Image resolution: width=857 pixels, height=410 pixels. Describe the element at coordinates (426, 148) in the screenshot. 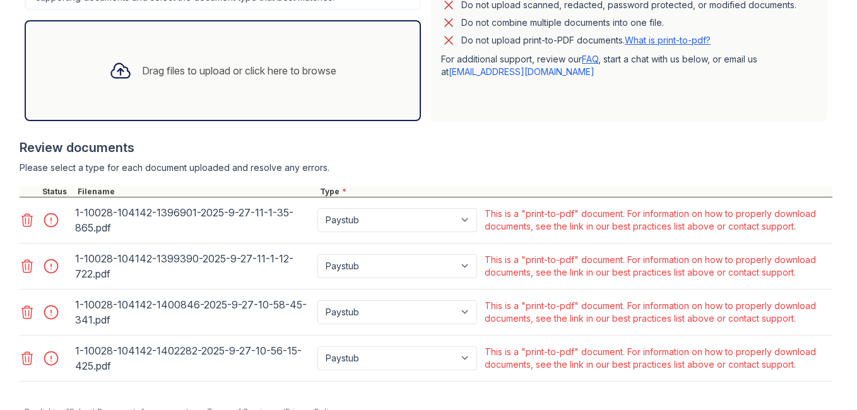

I see `div: Review documents` at that location.